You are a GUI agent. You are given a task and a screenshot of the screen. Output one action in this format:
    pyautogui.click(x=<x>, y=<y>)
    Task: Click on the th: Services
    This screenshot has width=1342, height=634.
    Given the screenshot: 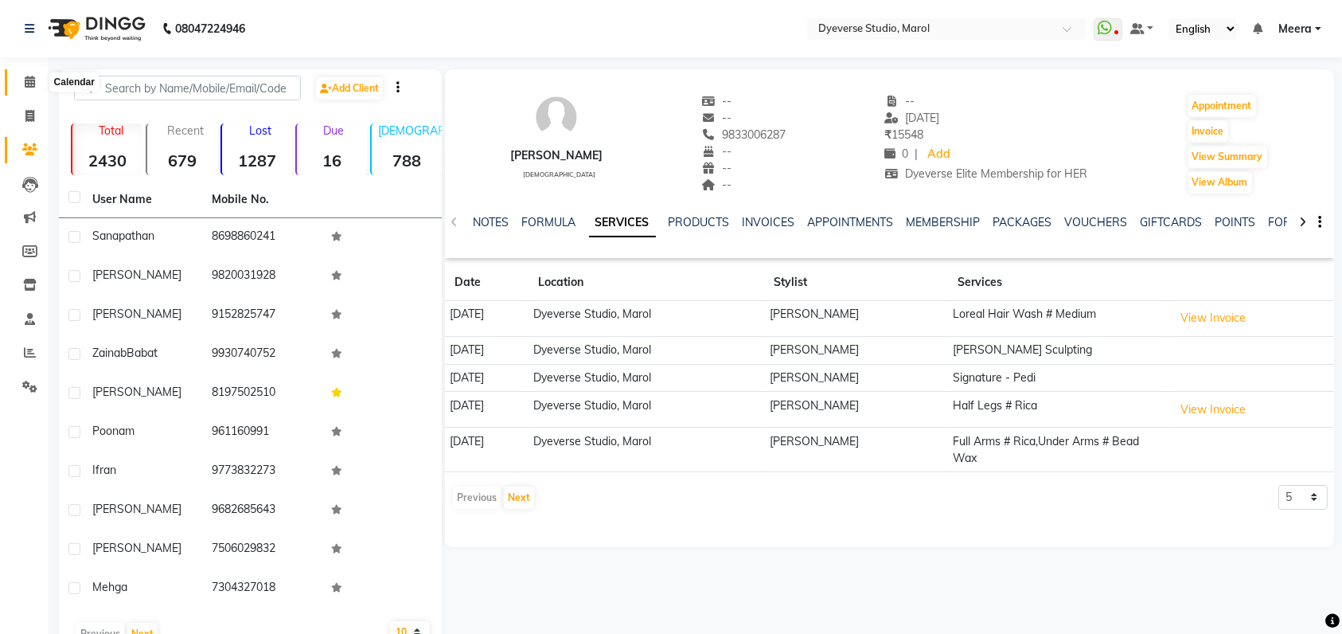 What is the action you would take?
    pyautogui.click(x=1058, y=283)
    